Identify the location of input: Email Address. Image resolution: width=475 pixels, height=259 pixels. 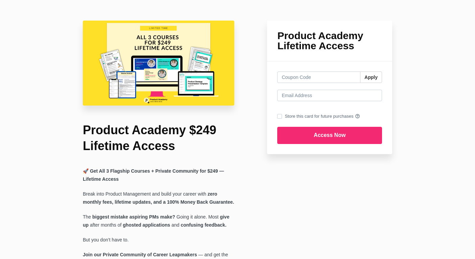
(329, 96).